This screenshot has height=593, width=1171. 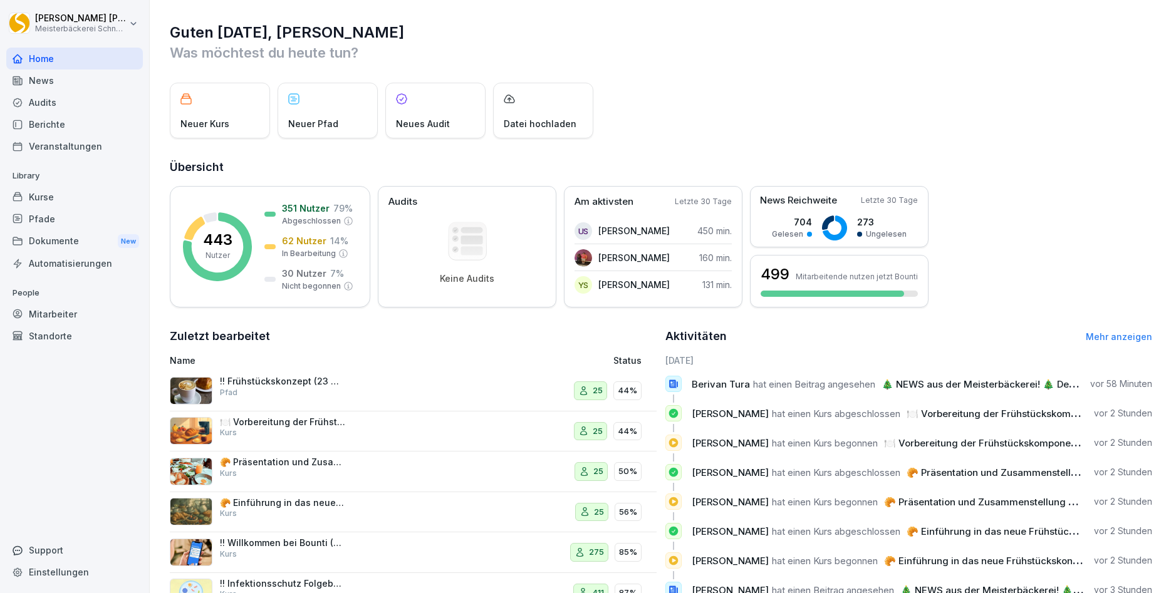 I want to click on p: Am aktivsten, so click(x=604, y=202).